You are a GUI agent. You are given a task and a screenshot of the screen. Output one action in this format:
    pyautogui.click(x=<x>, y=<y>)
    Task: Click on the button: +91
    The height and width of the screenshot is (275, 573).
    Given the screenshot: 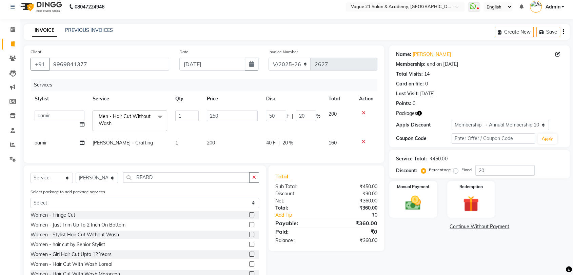 What is the action you would take?
    pyautogui.click(x=40, y=64)
    